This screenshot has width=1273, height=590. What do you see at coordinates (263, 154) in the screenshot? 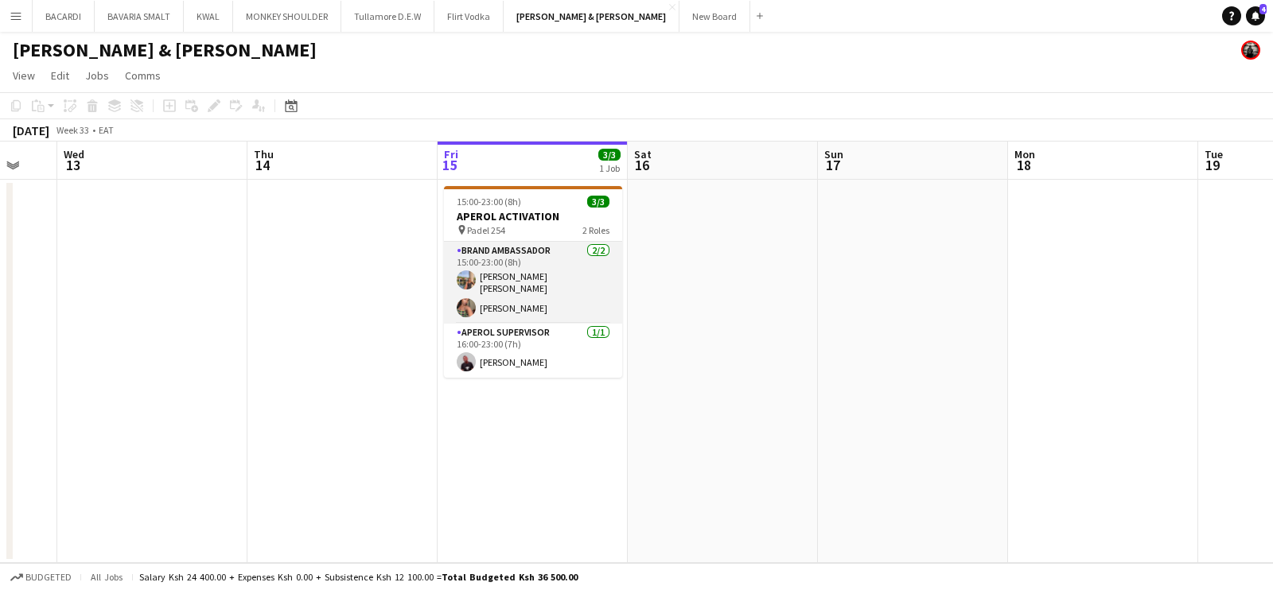
I see `span: Thu` at bounding box center [263, 154].